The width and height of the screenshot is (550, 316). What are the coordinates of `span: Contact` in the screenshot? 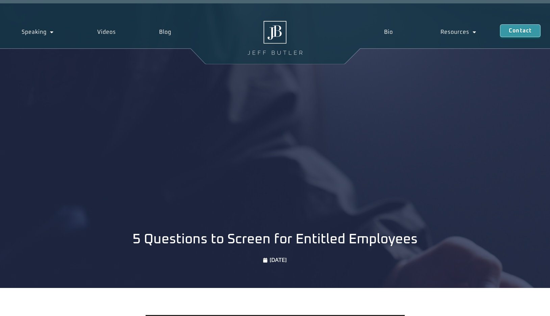 It's located at (521, 31).